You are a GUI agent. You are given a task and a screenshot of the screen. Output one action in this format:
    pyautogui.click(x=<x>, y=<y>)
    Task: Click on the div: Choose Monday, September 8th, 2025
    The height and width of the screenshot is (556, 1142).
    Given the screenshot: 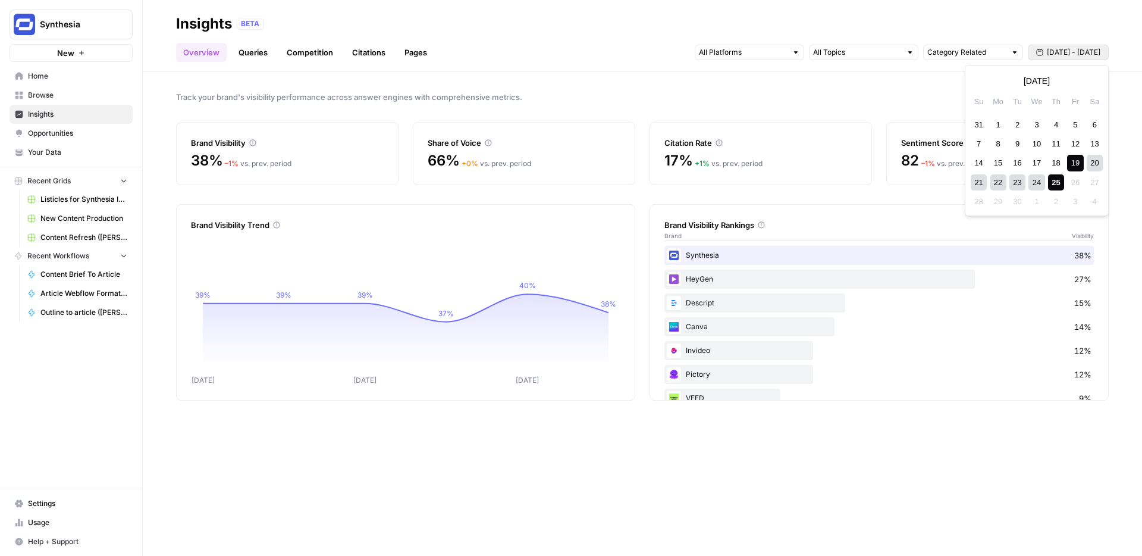 What is the action you would take?
    pyautogui.click(x=998, y=143)
    